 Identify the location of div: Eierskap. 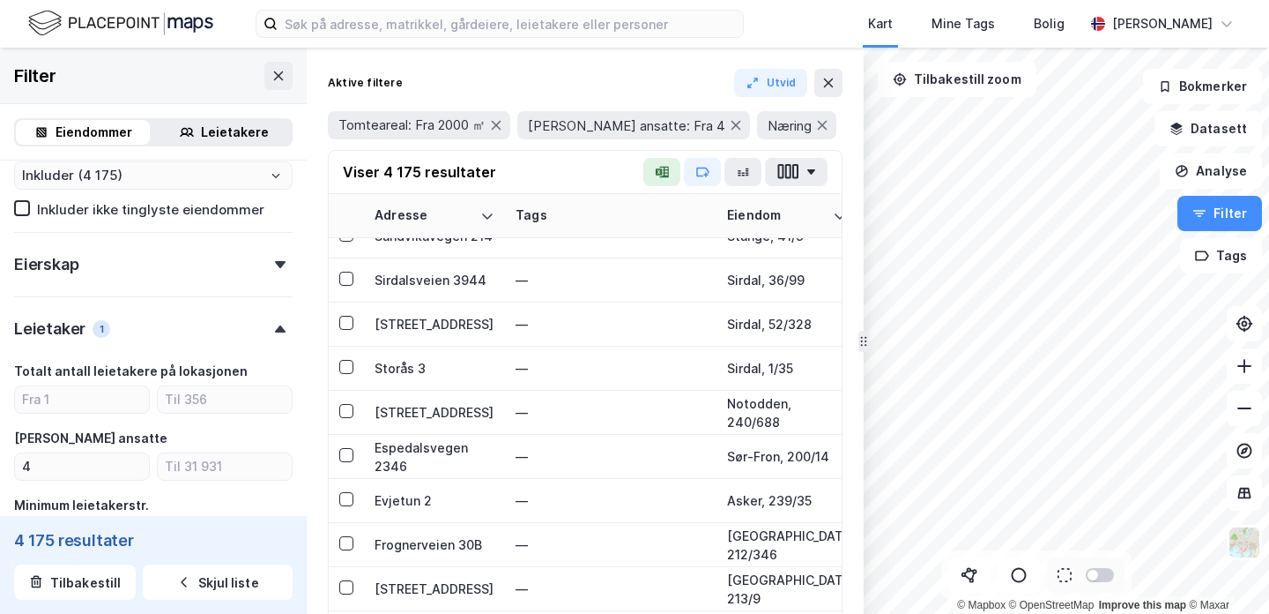
(46, 264).